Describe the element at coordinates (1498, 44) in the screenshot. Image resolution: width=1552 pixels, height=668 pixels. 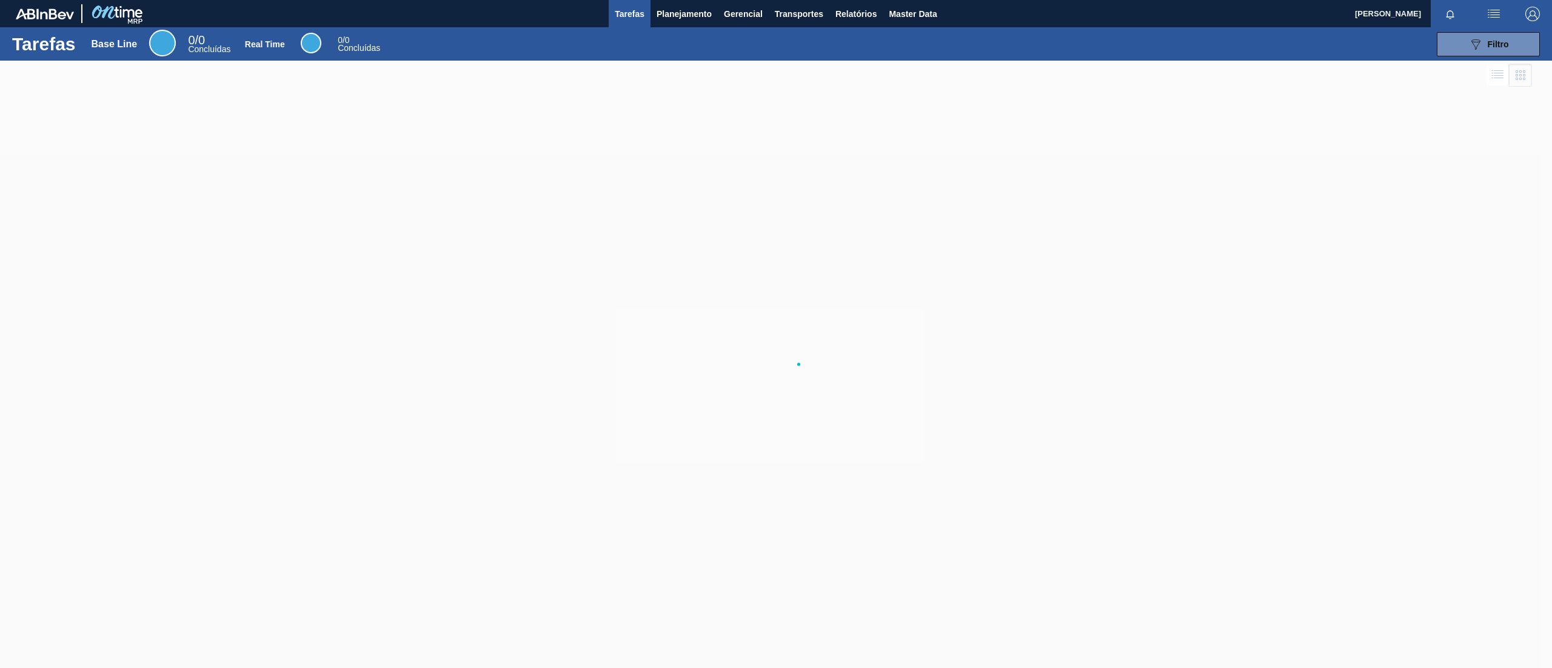
I see `span: Filtro` at that location.